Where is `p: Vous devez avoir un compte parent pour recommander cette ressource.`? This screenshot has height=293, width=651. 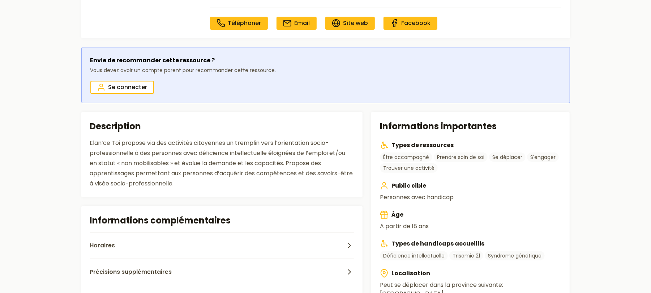 p: Vous devez avoir un compte parent pour recommander cette ressource. is located at coordinates (183, 71).